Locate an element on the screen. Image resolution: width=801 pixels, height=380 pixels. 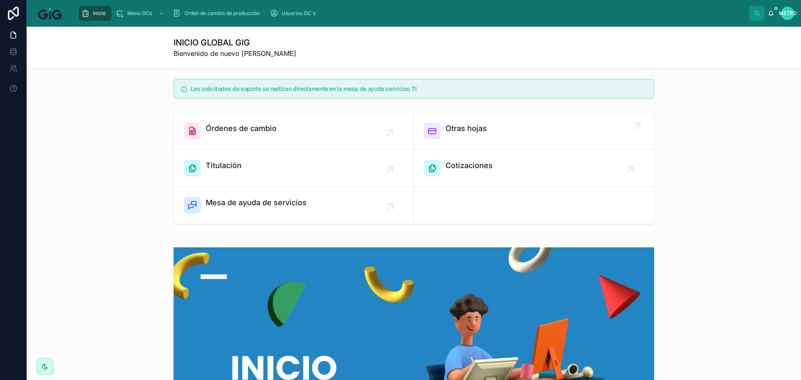
h5: Las solicitudes de soporte se realizan directamente en la mesa de ayuda servicios TI is located at coordinates (419, 89).